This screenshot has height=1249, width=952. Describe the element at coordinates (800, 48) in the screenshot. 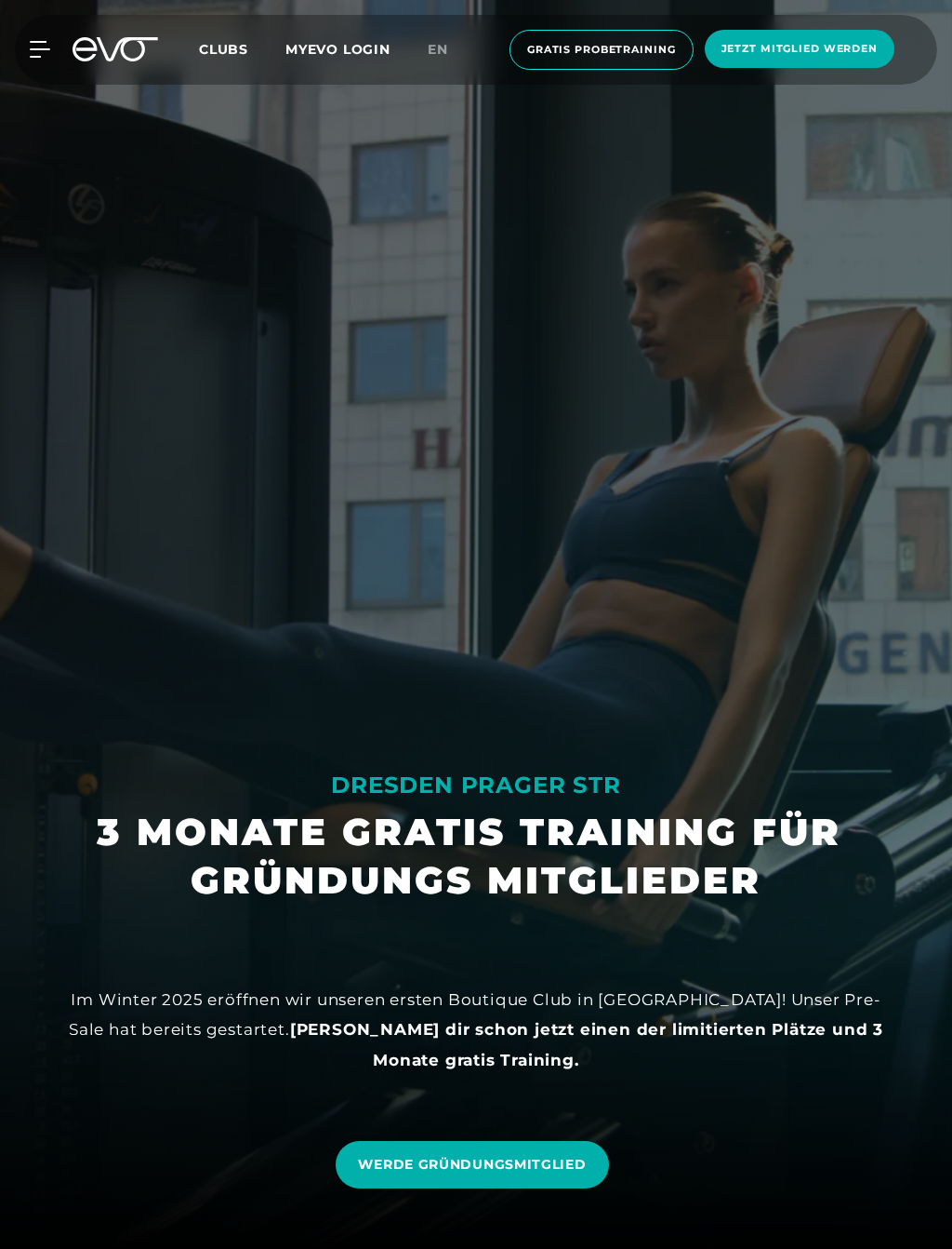

I see `span: Jetzt Mitglied werden` at that location.